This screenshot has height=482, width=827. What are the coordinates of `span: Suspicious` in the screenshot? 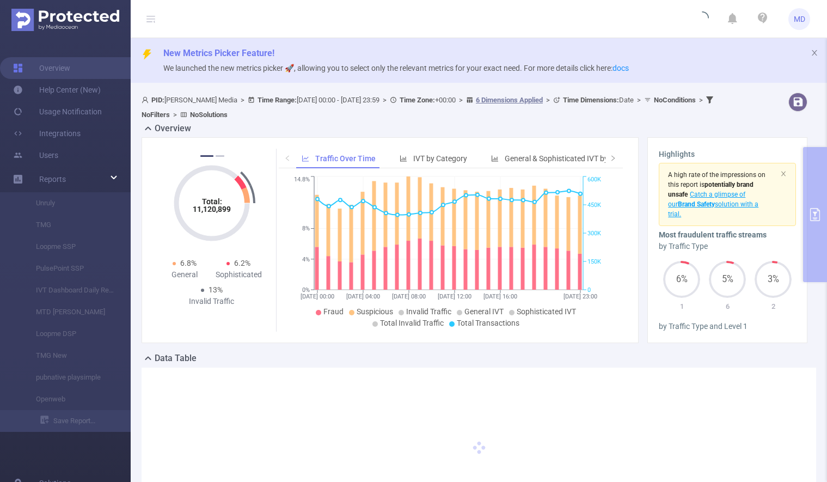 It's located at (374, 311).